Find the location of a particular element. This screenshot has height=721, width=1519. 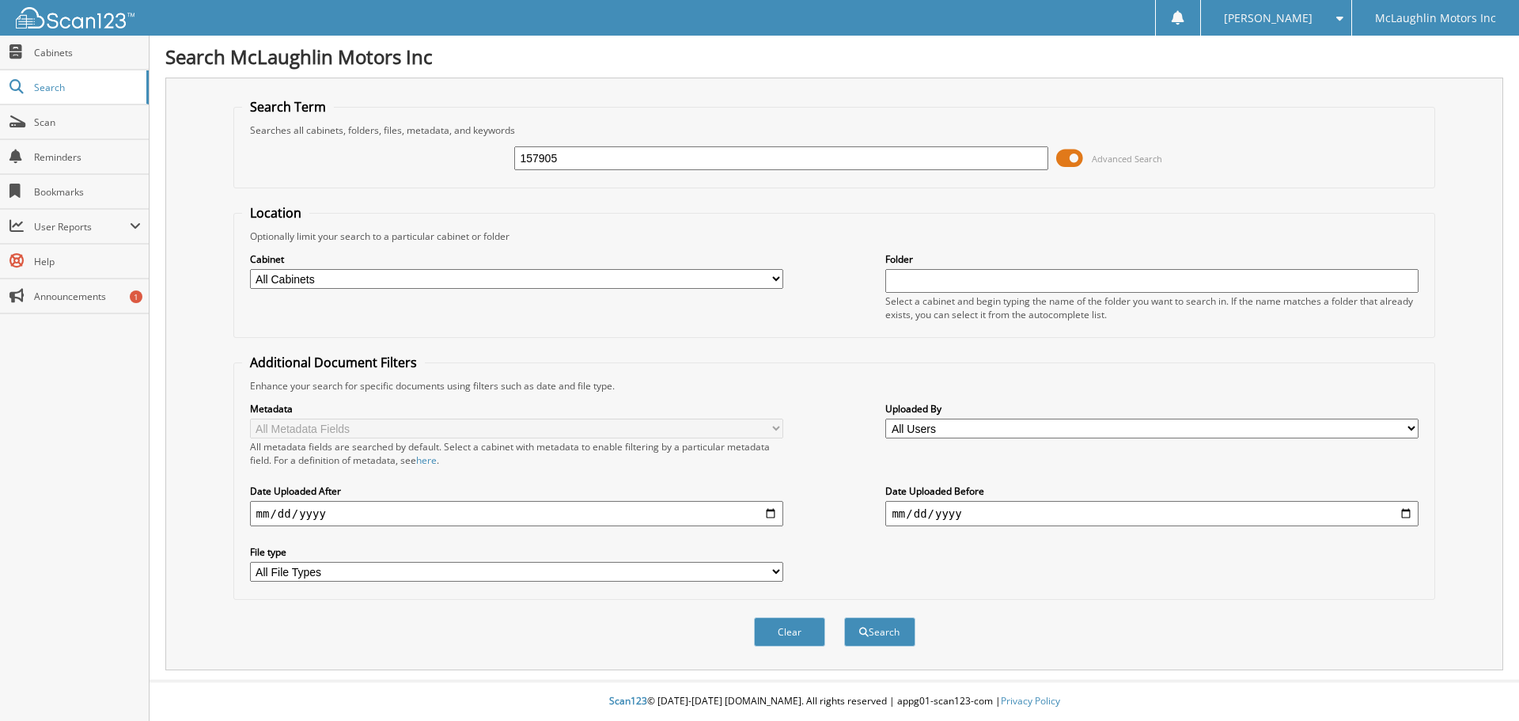

legend: Location is located at coordinates (275, 213).